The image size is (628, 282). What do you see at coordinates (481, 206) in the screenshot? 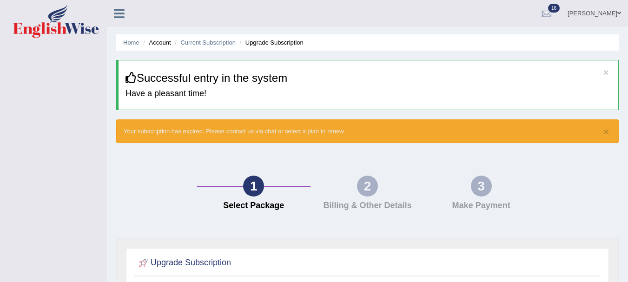
I see `h4: Make Payment` at bounding box center [481, 206].